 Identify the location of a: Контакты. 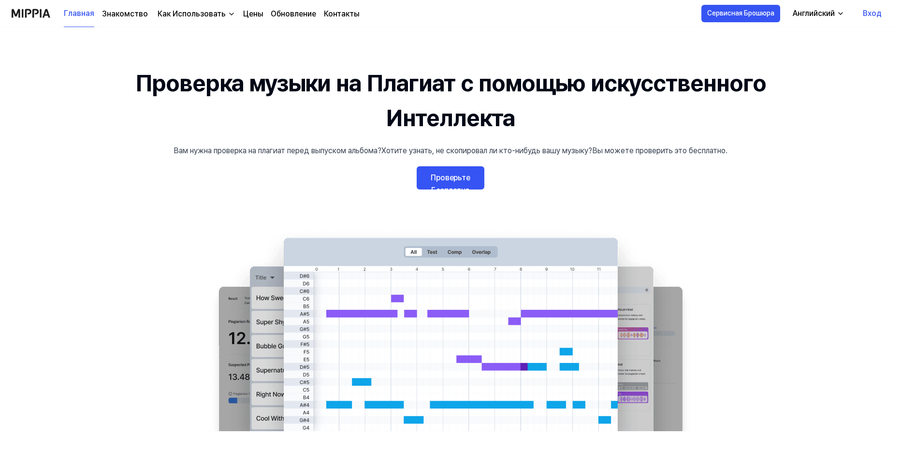
(341, 14).